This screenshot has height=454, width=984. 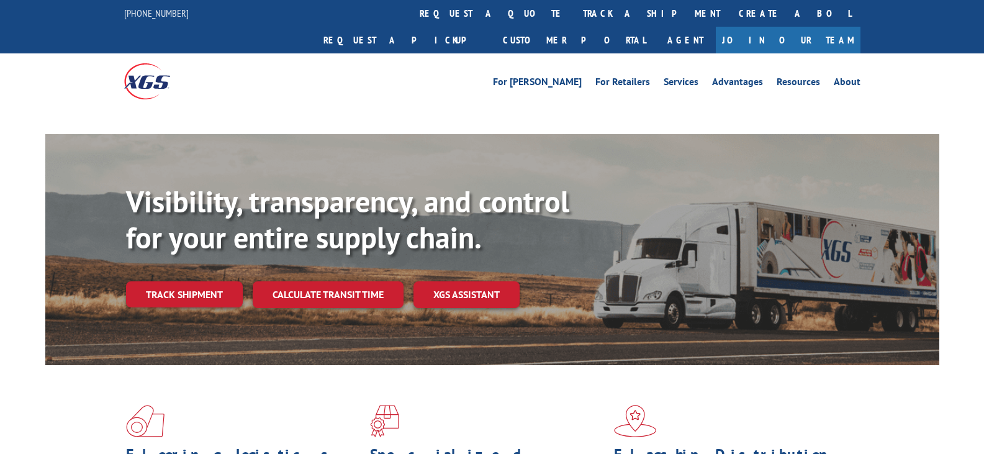 I want to click on a: Resources, so click(x=798, y=84).